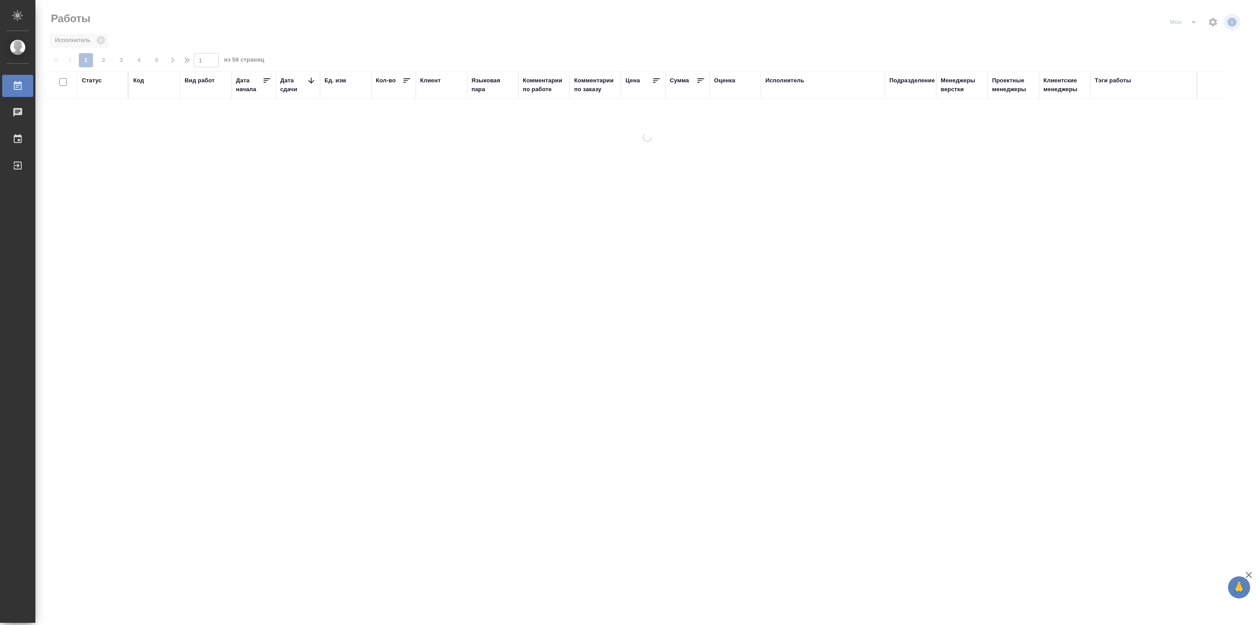 This screenshot has height=625, width=1259. I want to click on div: Статус, so click(92, 81).